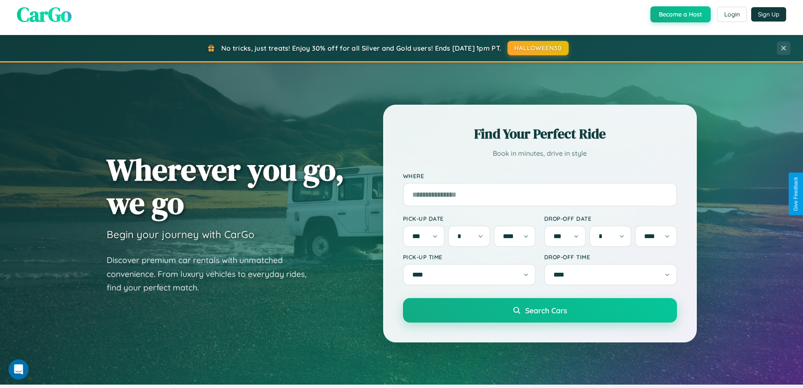 The image size is (803, 388). Describe the element at coordinates (546, 310) in the screenshot. I see `span: Search Cars` at that location.